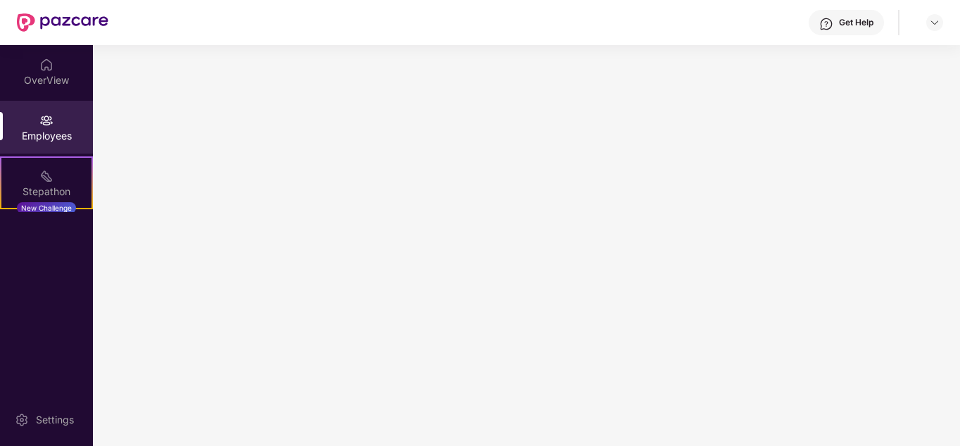  I want to click on div: Stepathon, so click(46, 192).